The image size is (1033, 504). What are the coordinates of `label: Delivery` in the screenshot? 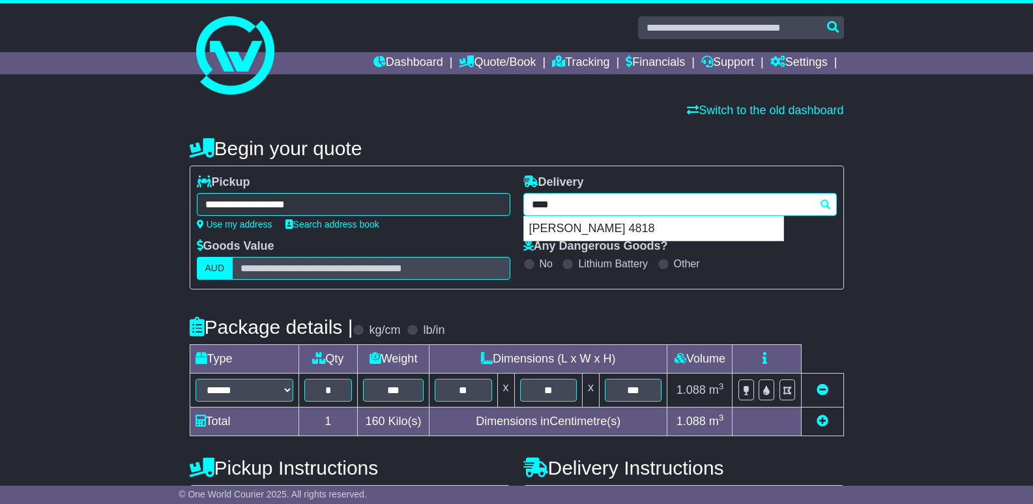 It's located at (553, 183).